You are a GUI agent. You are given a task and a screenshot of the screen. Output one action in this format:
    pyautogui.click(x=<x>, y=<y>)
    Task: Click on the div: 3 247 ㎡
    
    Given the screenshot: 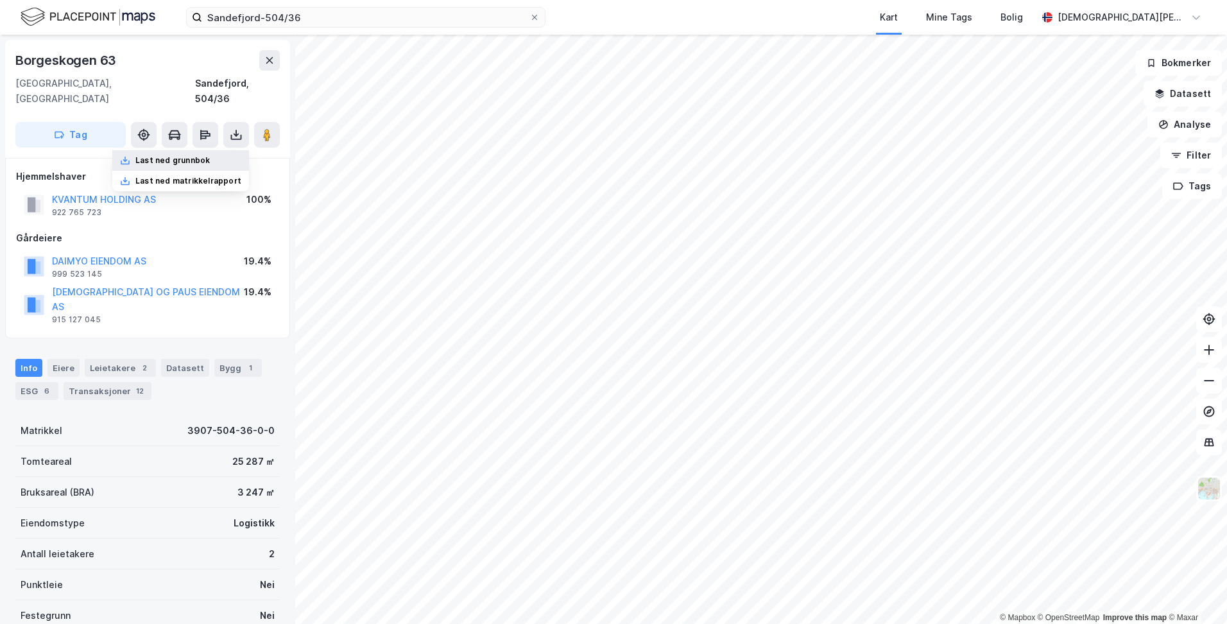 What is the action you would take?
    pyautogui.click(x=256, y=492)
    